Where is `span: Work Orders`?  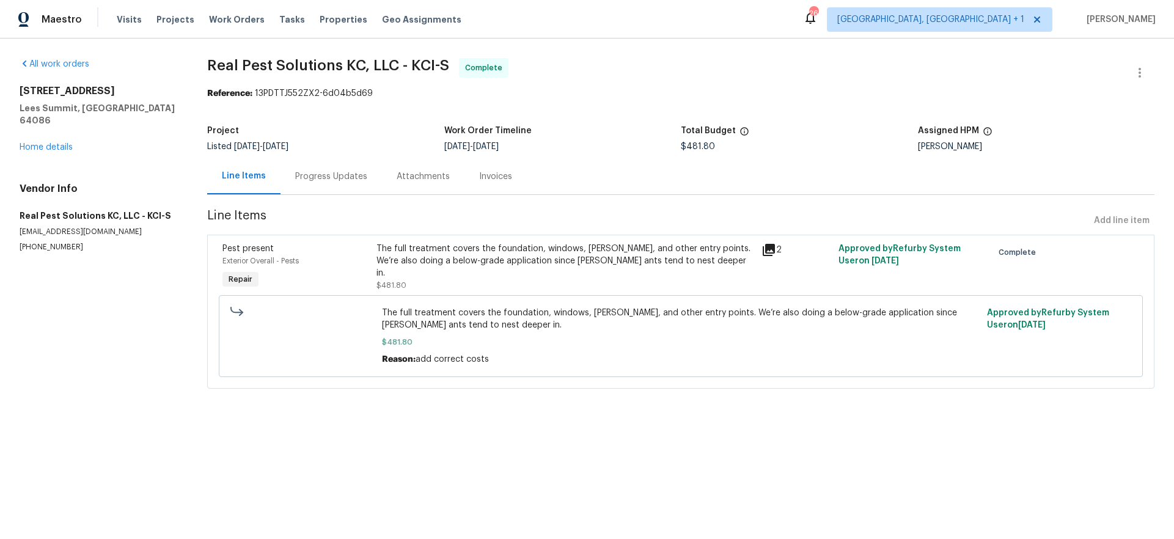
span: Work Orders is located at coordinates (236, 20).